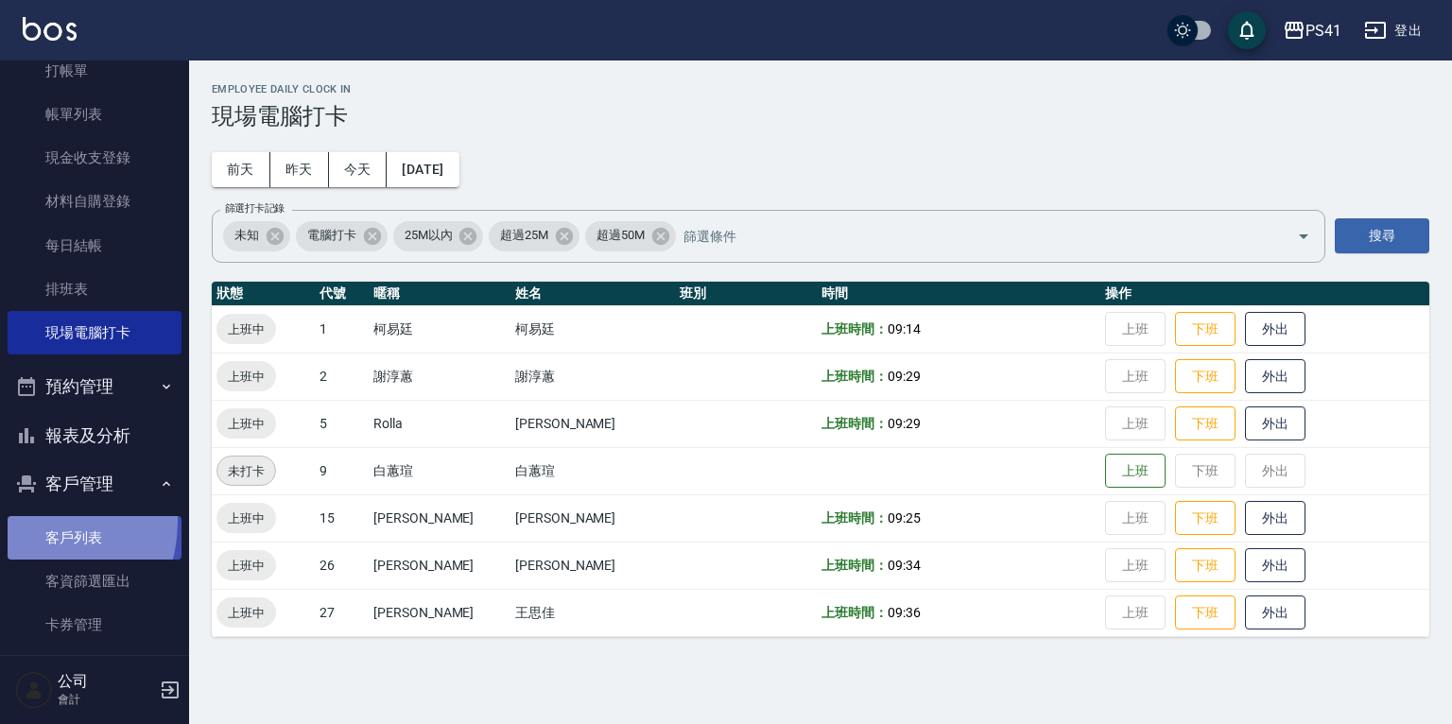 Image resolution: width=1452 pixels, height=724 pixels. What do you see at coordinates (620, 235) in the screenshot?
I see `span: 超過50M` at bounding box center [620, 235].